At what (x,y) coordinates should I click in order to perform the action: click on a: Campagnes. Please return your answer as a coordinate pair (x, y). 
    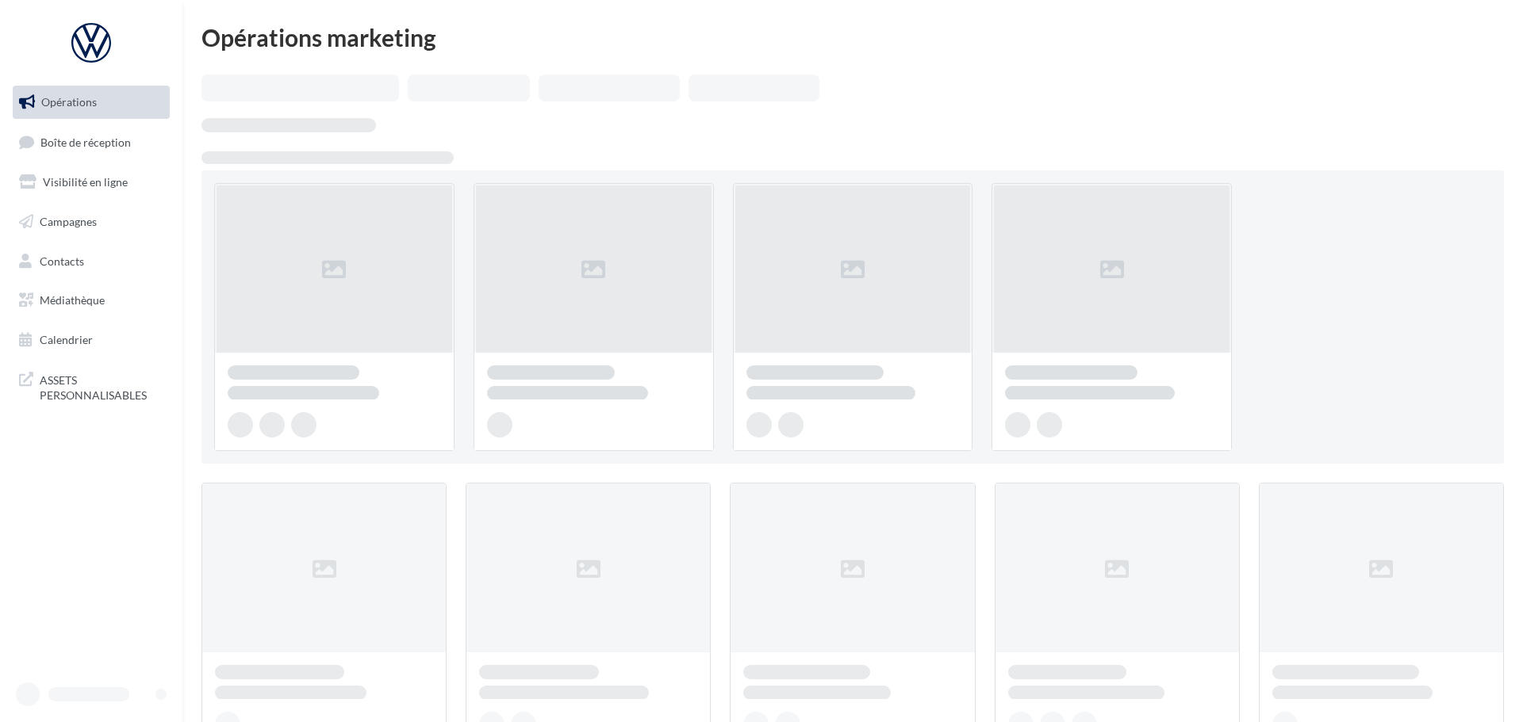
    Looking at the image, I should click on (91, 222).